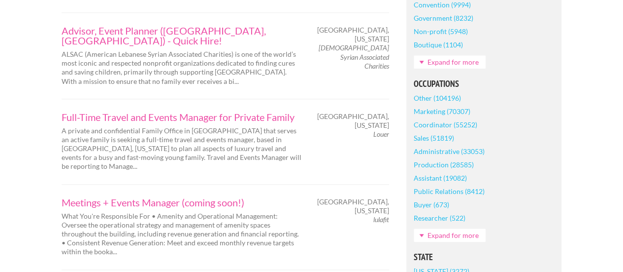 This screenshot has width=623, height=272. I want to click on a: Government (8232), so click(444, 18).